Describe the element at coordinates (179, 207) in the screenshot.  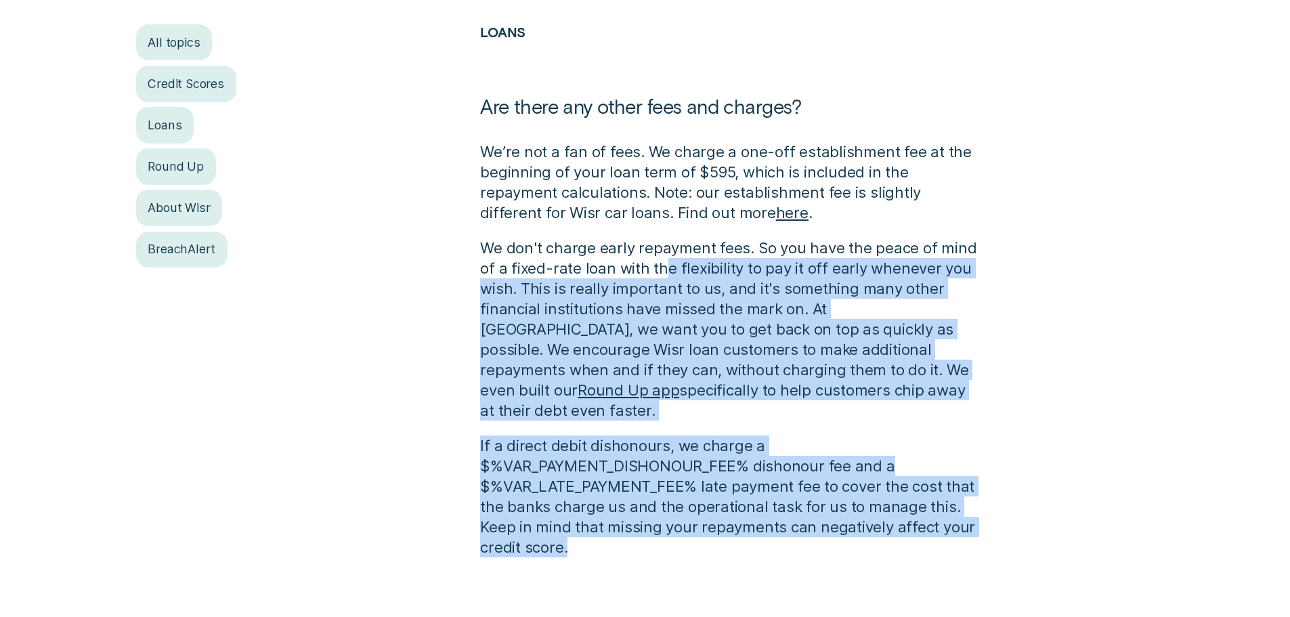
I see `div: About Wisr` at that location.